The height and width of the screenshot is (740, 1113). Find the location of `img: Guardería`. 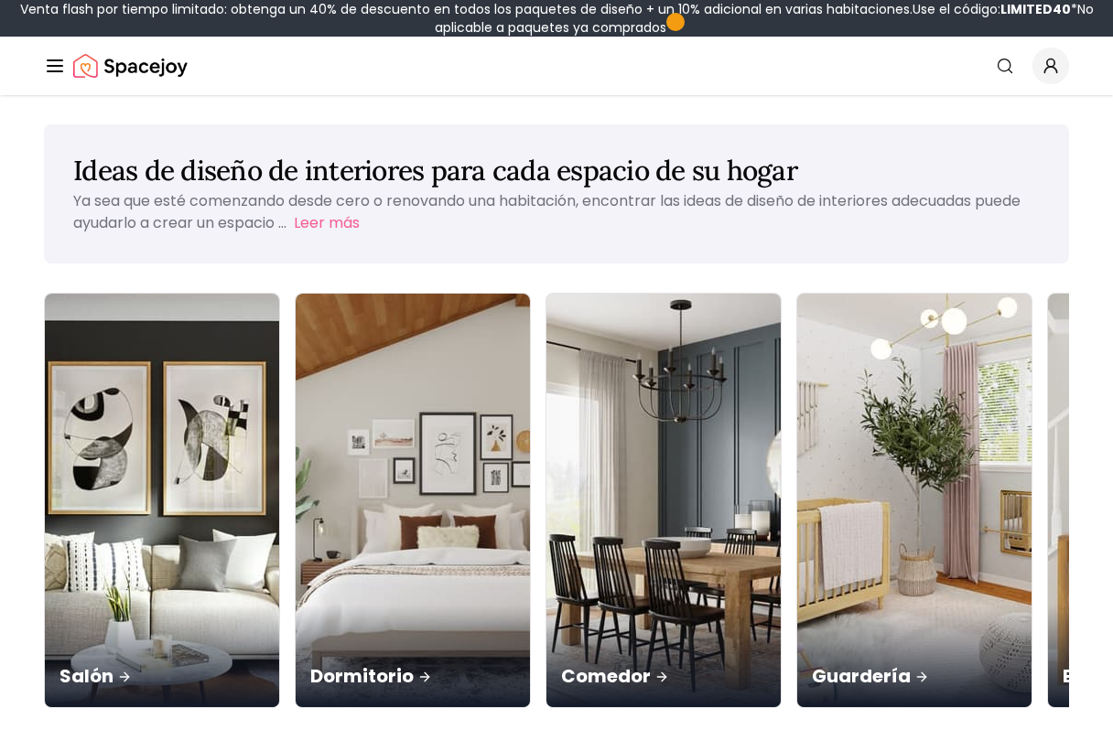

img: Guardería is located at coordinates (914, 501).